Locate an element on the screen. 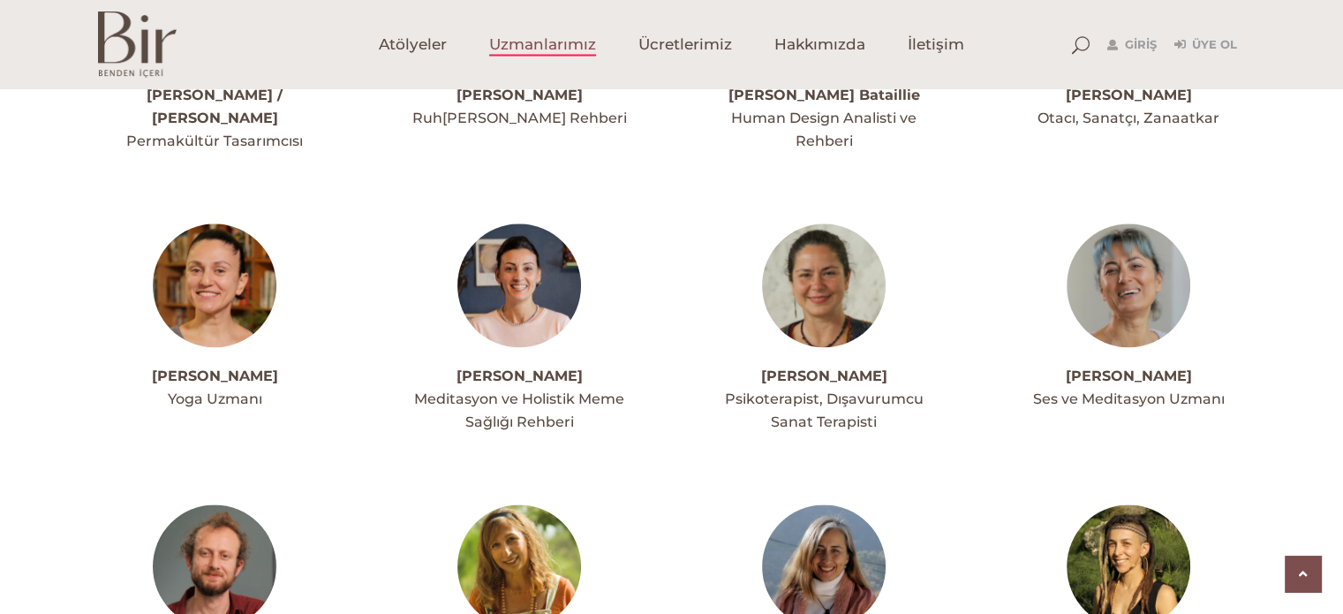 Image resolution: width=1343 pixels, height=614 pixels. span: Meditasyon ve Holistik Meme Sağlığı Rehberi is located at coordinates (519, 410).